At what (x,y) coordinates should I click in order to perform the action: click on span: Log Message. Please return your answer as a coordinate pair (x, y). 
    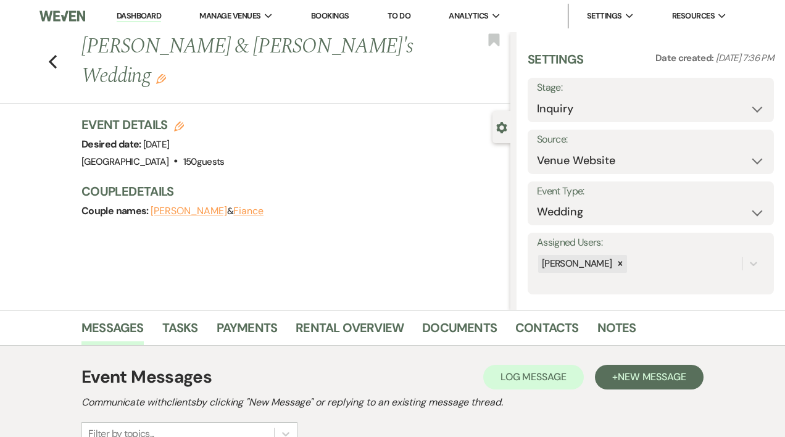
    Looking at the image, I should click on (533, 376).